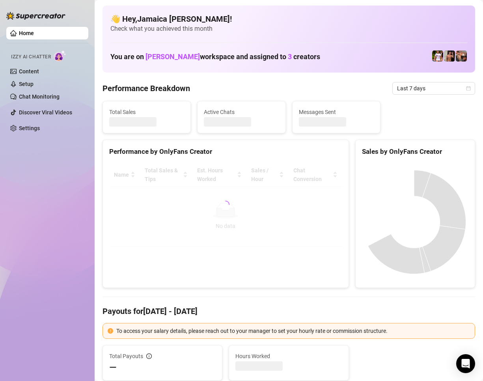  Describe the element at coordinates (289, 356) in the screenshot. I see `span: Hours Worked` at that location.